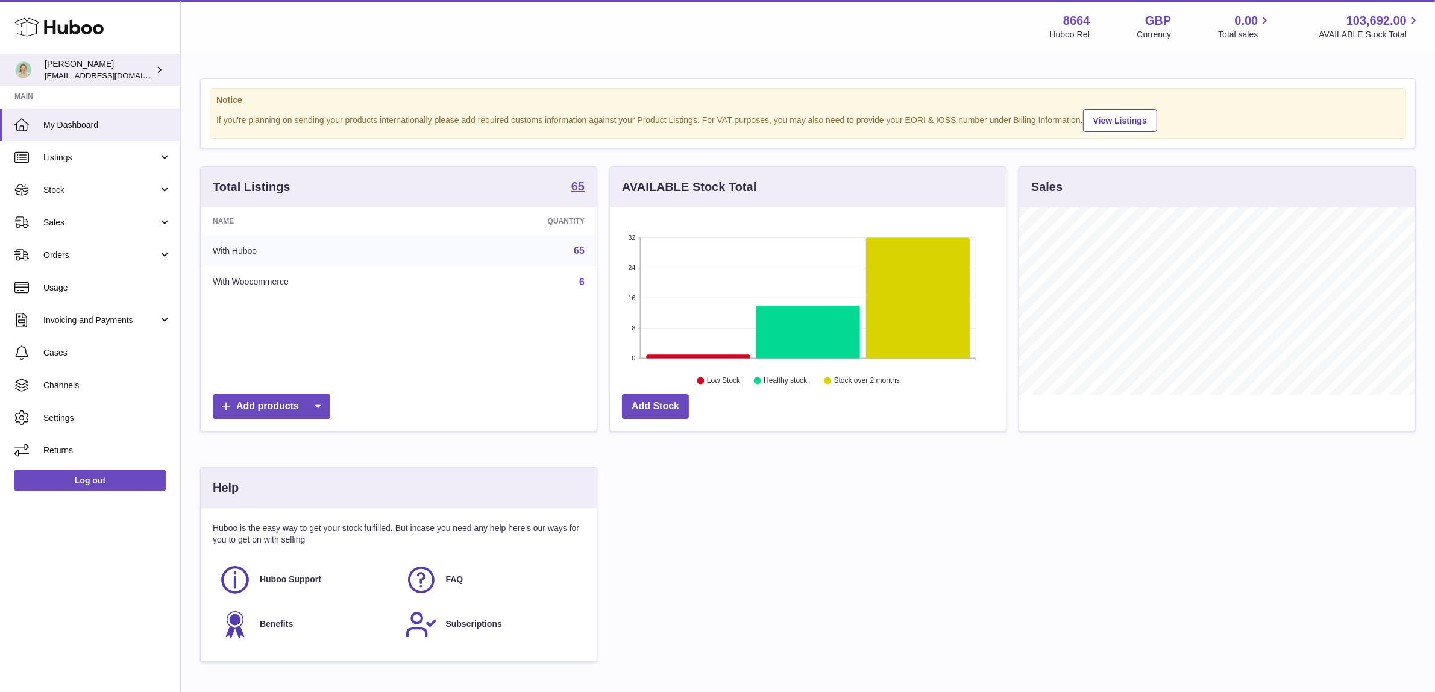 This screenshot has height=692, width=1435. Describe the element at coordinates (101, 190) in the screenshot. I see `span: Stock` at that location.